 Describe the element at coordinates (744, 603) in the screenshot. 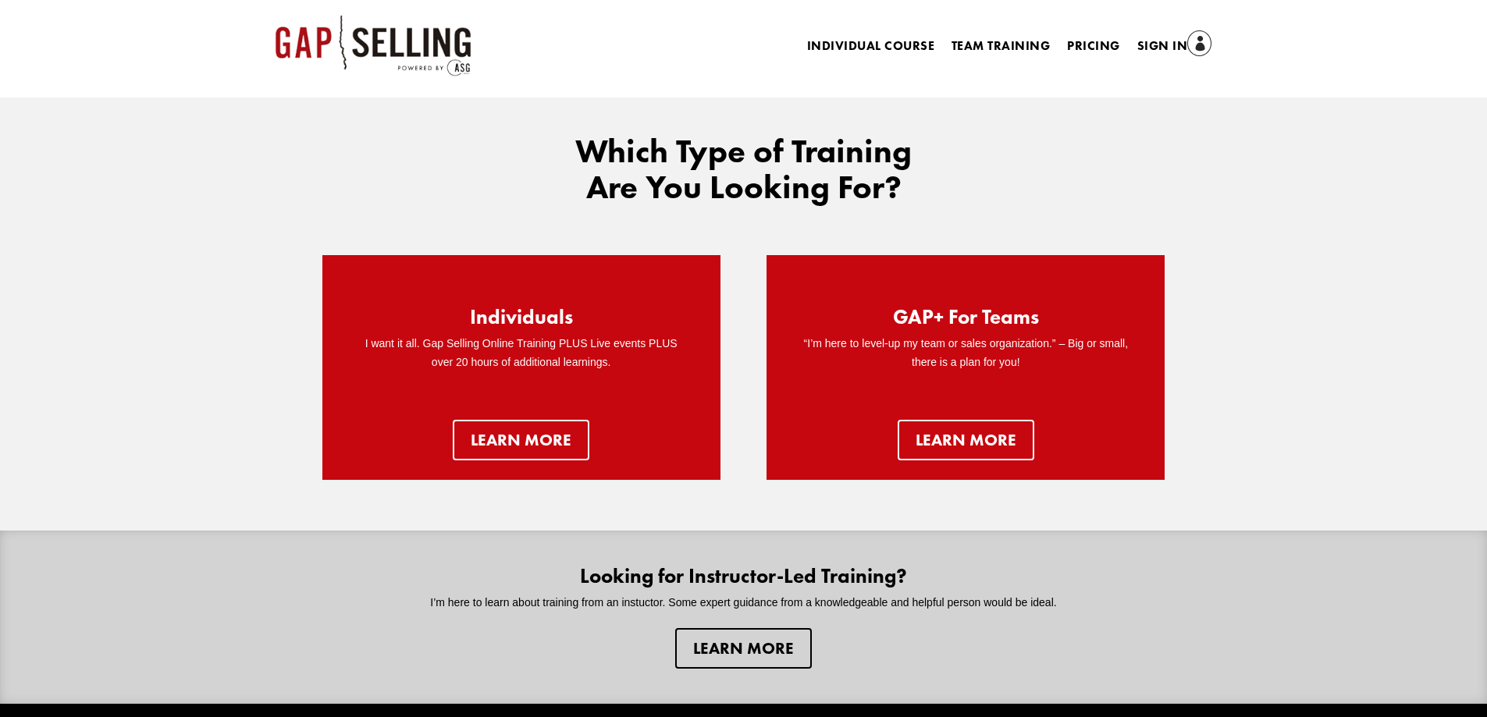

I see `p: I’m here to learn about training from an instuctor. Some expert guidance from a knowledgeable and...` at that location.